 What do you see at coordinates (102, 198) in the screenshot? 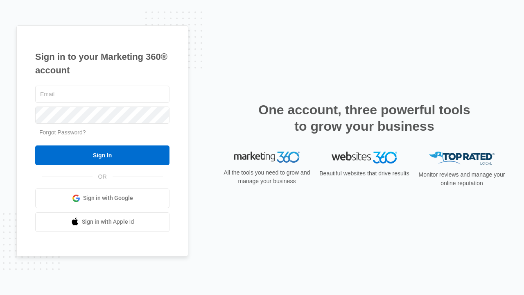
I see `a: Sign in with Google` at bounding box center [102, 198].